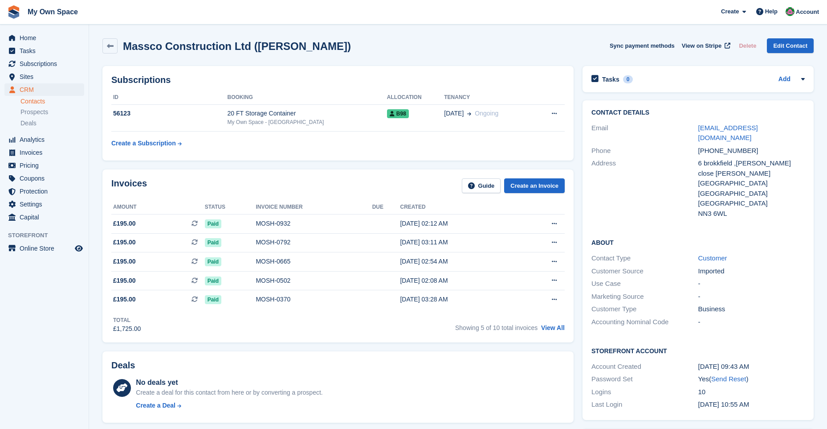 This screenshot has height=429, width=827. What do you see at coordinates (158, 207) in the screenshot?
I see `th: Amount` at bounding box center [158, 207].